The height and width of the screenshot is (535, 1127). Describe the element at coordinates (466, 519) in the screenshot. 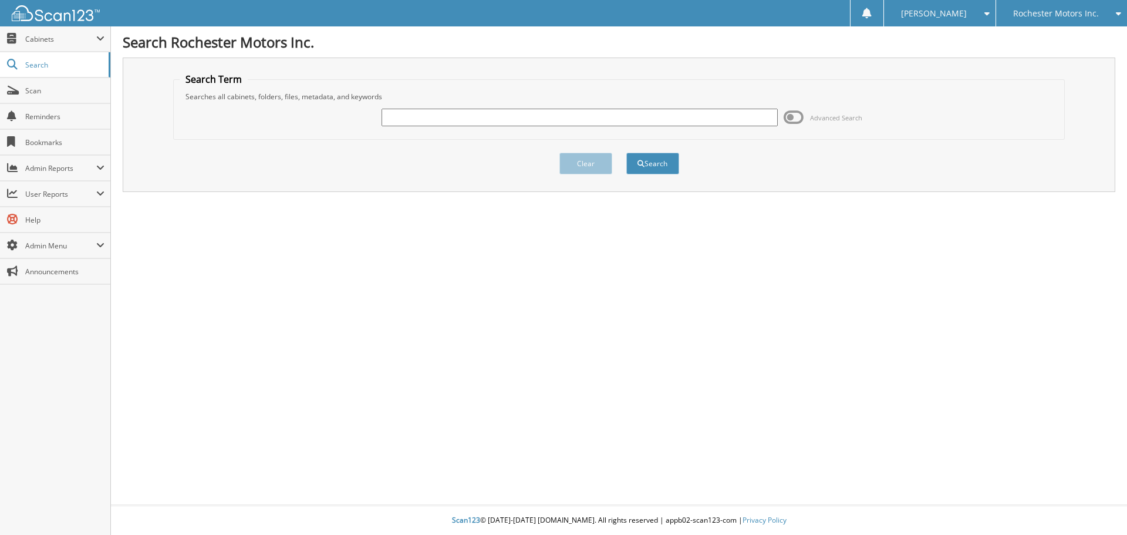

I see `span: Scan123` at that location.